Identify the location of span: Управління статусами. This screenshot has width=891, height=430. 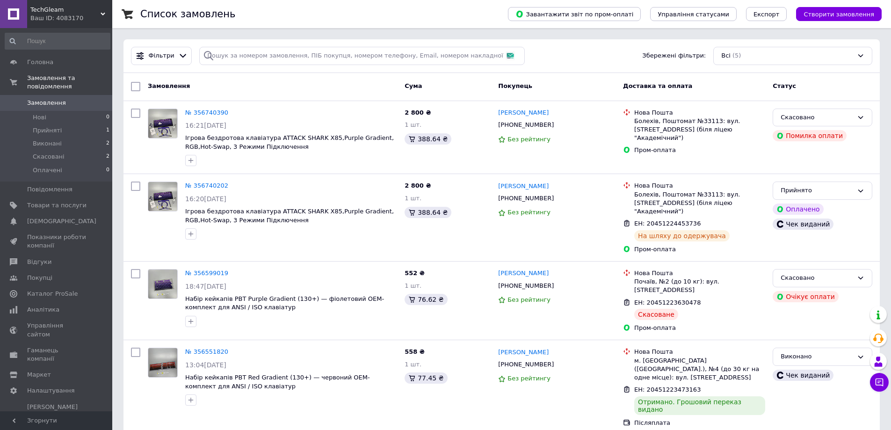
(693, 14).